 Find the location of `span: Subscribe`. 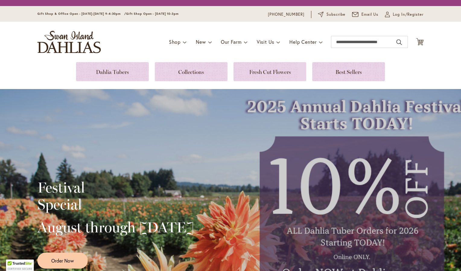

span: Subscribe is located at coordinates (336, 14).